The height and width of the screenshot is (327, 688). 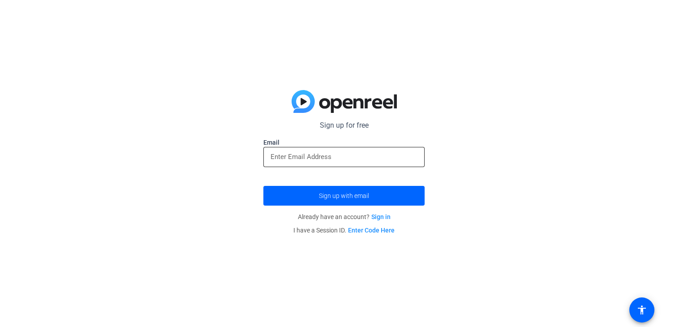 What do you see at coordinates (344, 230) in the screenshot?
I see `span: I have a Session ID.` at bounding box center [344, 230].